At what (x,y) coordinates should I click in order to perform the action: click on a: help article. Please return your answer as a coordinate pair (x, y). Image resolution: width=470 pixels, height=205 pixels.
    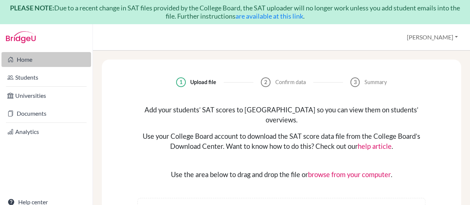
    Looking at the image, I should click on (375, 146).